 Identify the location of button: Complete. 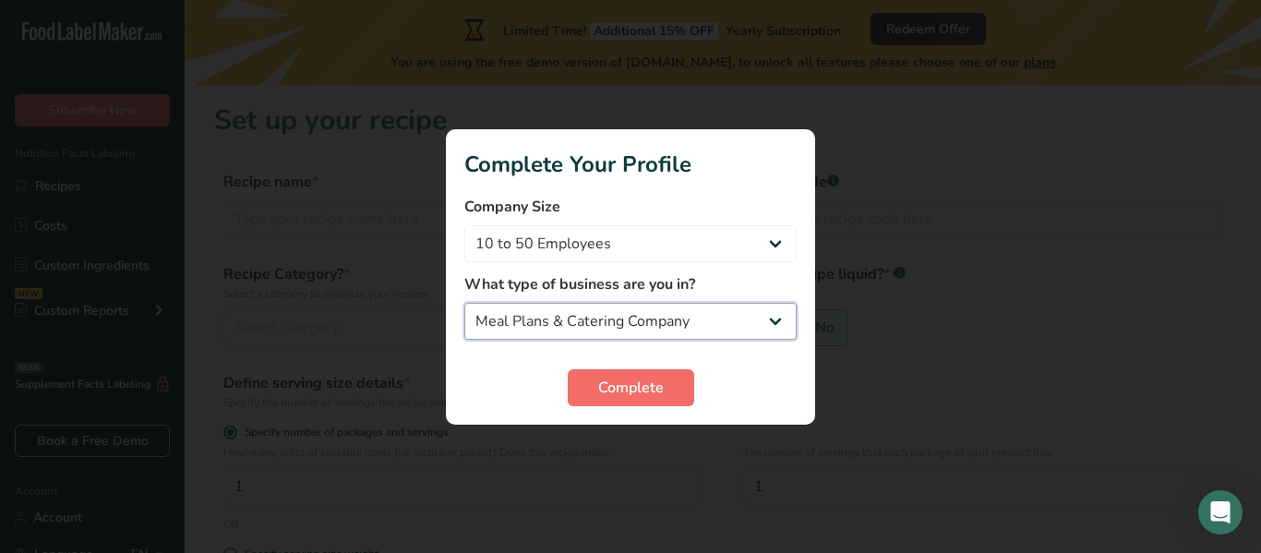
(631, 388).